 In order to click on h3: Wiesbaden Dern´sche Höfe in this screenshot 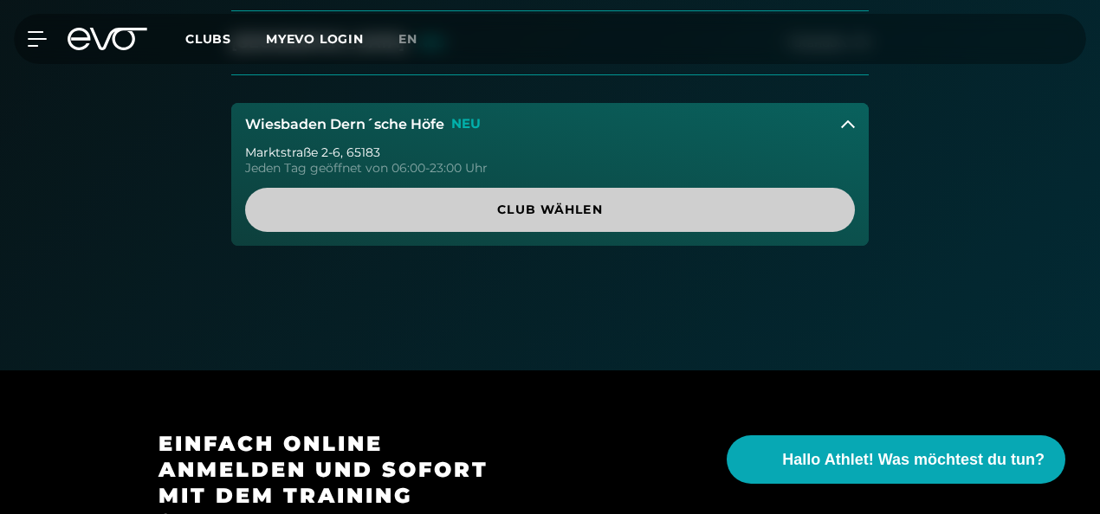, I will do `click(345, 125)`.